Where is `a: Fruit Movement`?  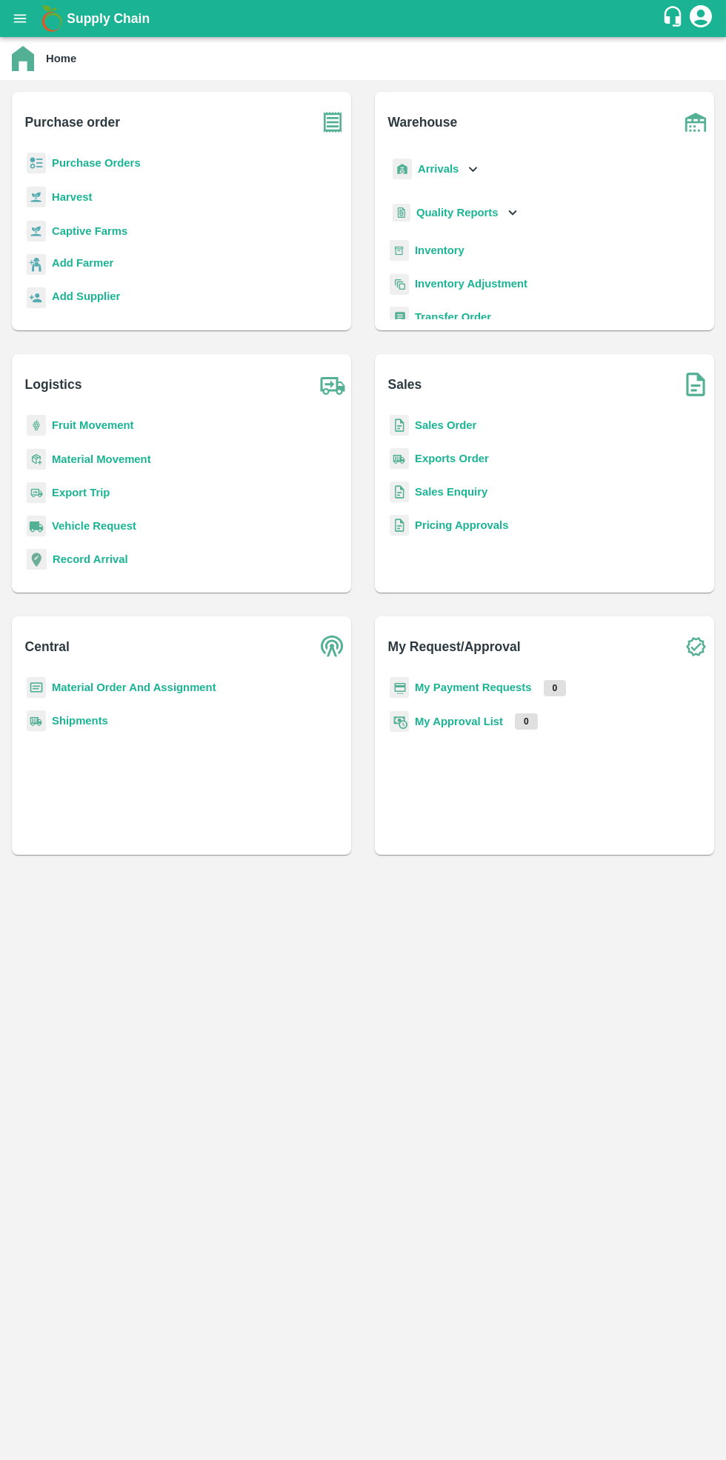 a: Fruit Movement is located at coordinates (93, 425).